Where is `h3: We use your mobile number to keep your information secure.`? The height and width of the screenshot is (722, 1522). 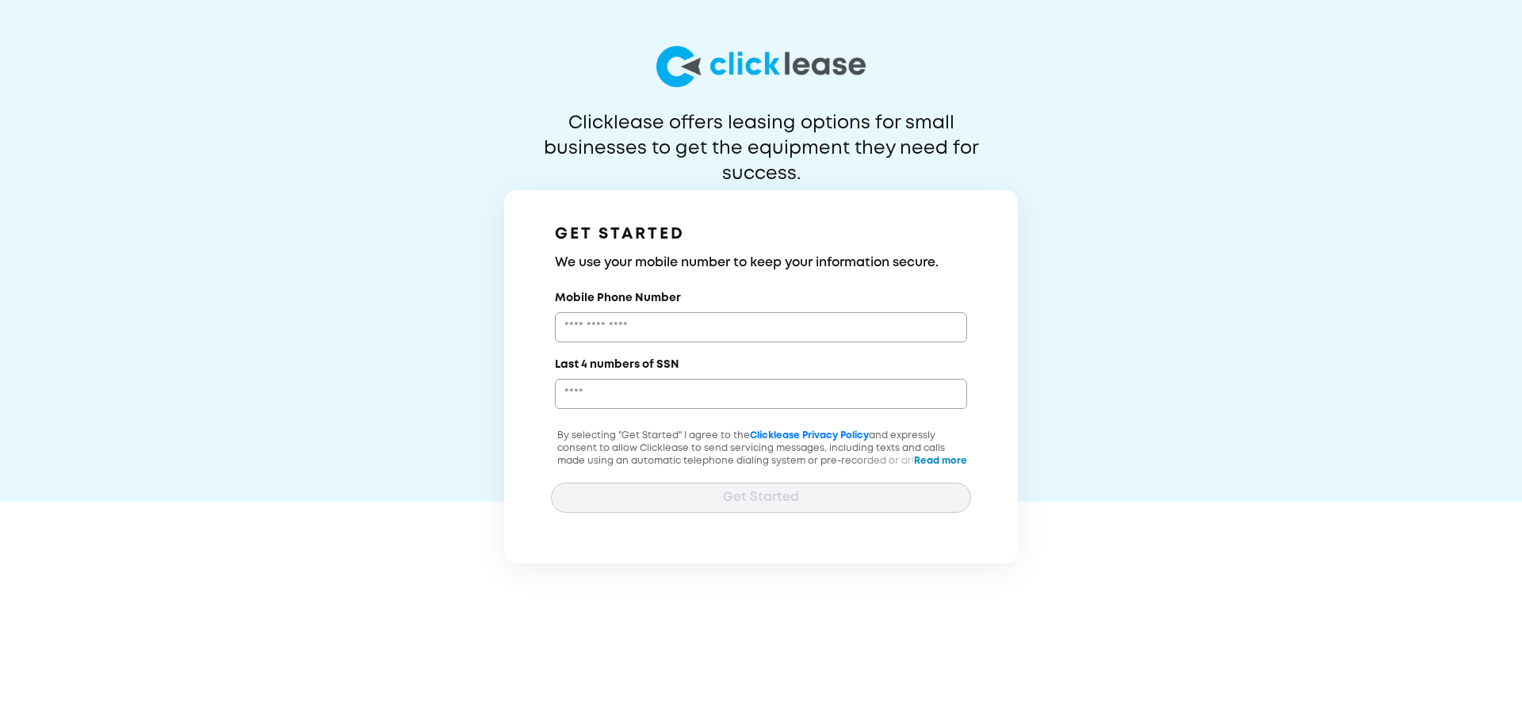 h3: We use your mobile number to keep your information secure. is located at coordinates (761, 263).